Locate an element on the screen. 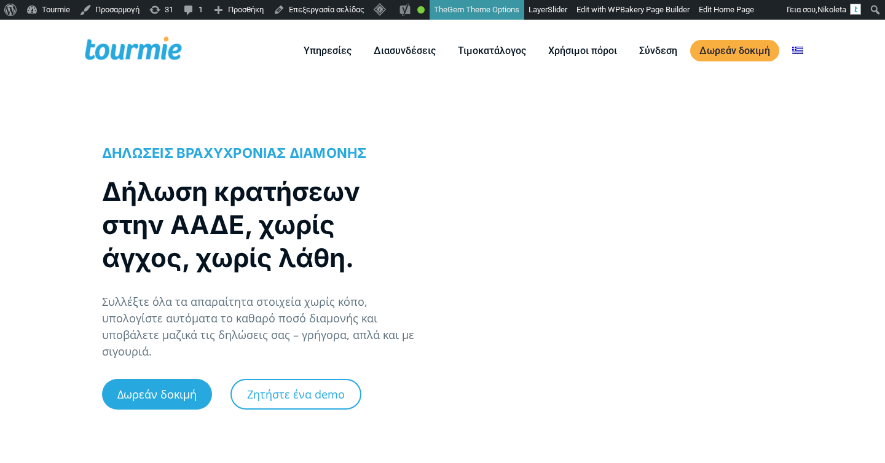 The image size is (885, 463). a: Ζητήστε ένα demo is located at coordinates (296, 395).